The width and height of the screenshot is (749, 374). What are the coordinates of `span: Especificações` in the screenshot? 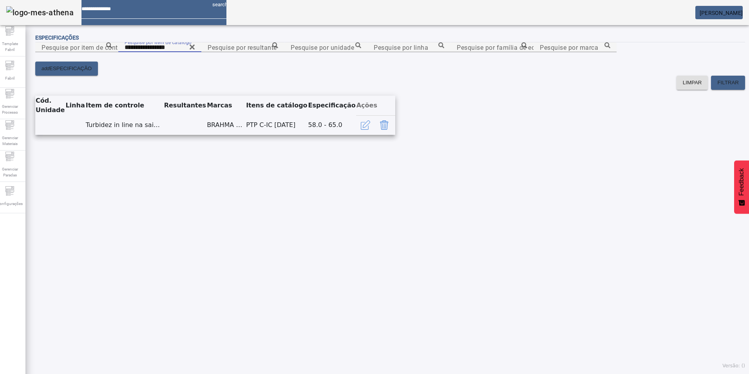 It's located at (57, 38).